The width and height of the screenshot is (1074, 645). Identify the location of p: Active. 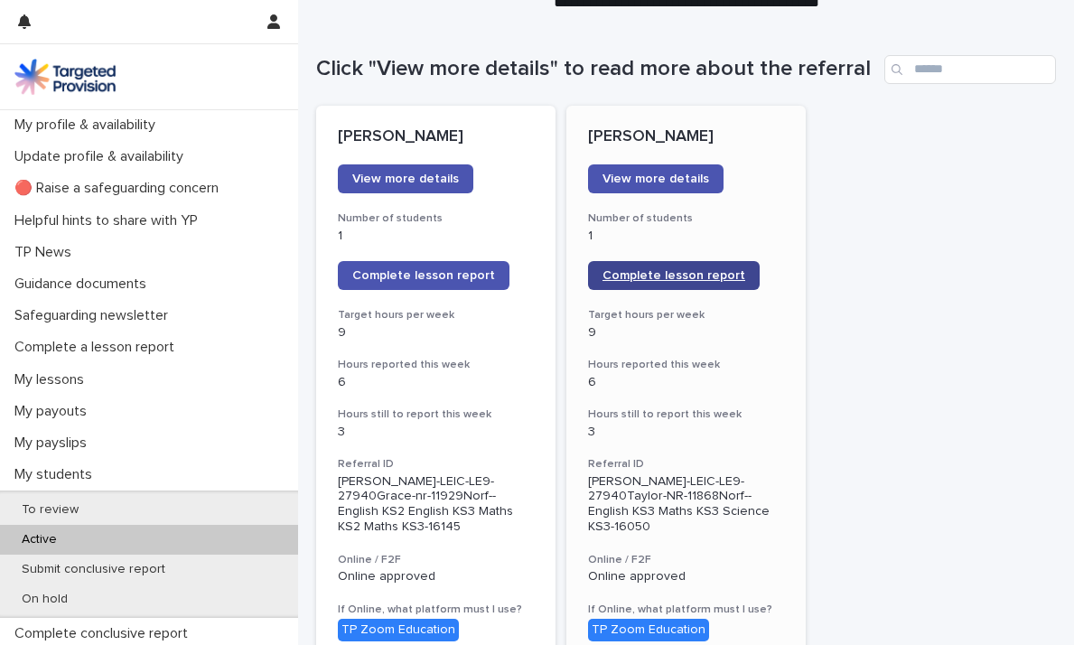
(39, 539).